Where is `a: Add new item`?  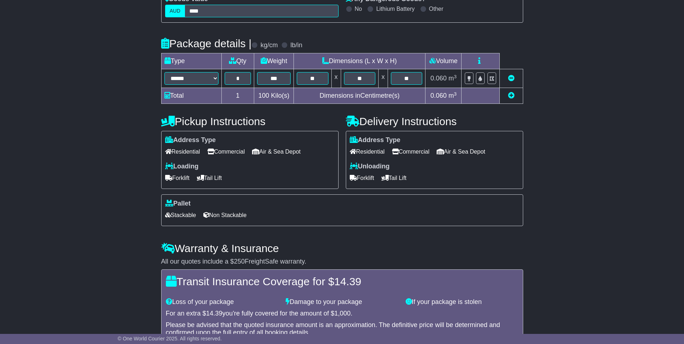 a: Add new item is located at coordinates (511, 96).